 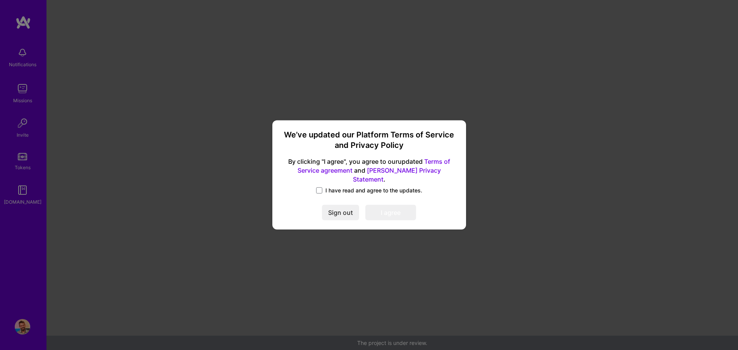 What do you see at coordinates (374, 191) in the screenshot?
I see `span: I have read and agree to the updates.` at bounding box center [374, 191].